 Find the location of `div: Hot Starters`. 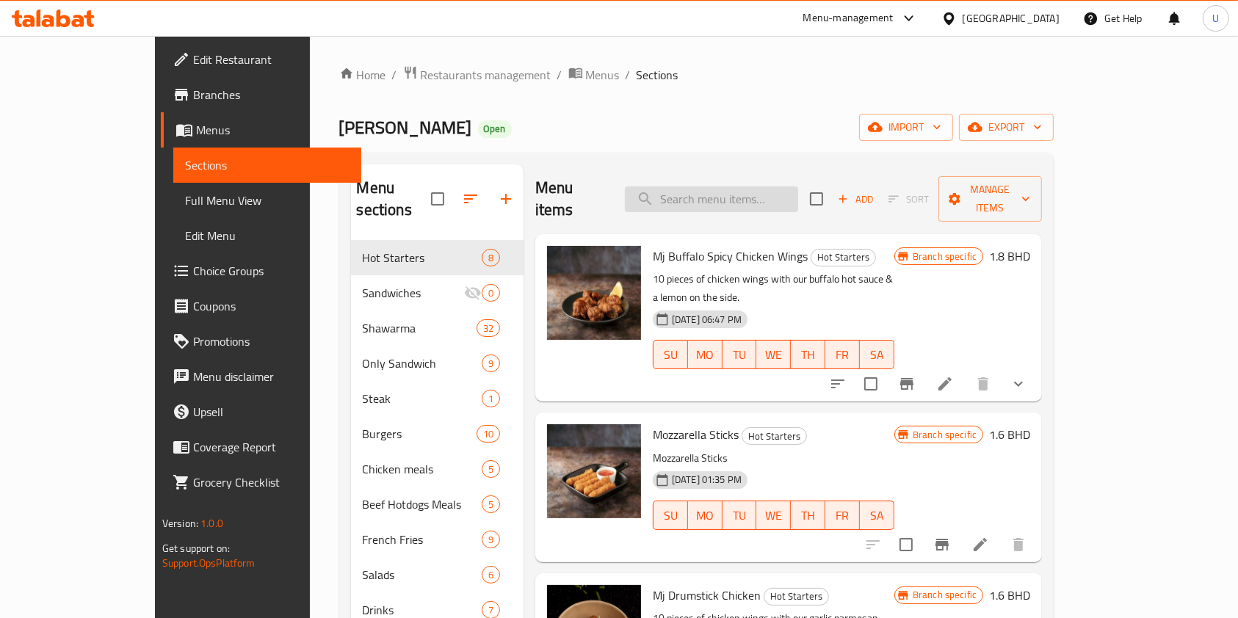

div: Hot Starters is located at coordinates (422, 258).